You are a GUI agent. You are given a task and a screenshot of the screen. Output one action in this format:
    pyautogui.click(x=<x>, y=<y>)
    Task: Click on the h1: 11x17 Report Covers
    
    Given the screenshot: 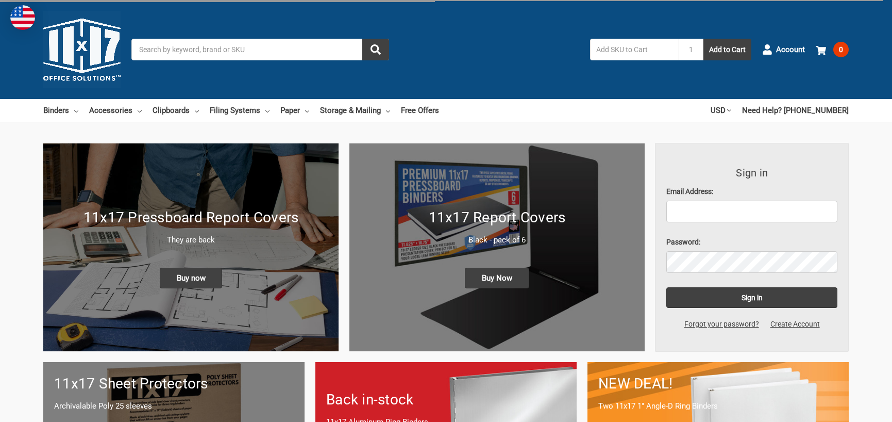 What is the action you would take?
    pyautogui.click(x=497, y=218)
    